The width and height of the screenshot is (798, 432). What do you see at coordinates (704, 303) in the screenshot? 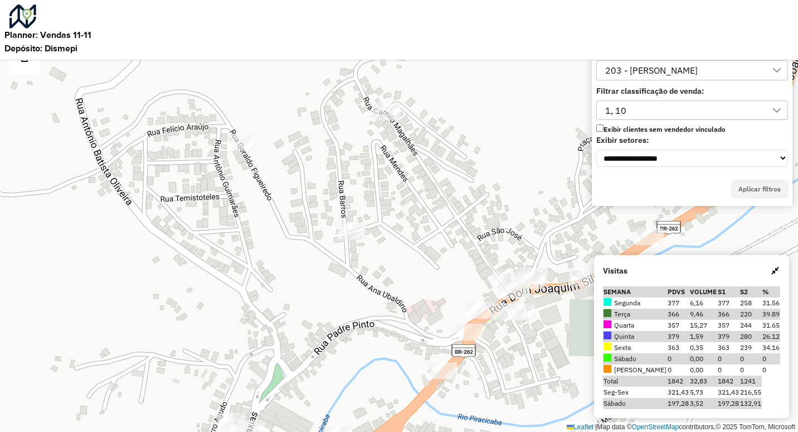
I see `td: 6,16` at bounding box center [704, 303].